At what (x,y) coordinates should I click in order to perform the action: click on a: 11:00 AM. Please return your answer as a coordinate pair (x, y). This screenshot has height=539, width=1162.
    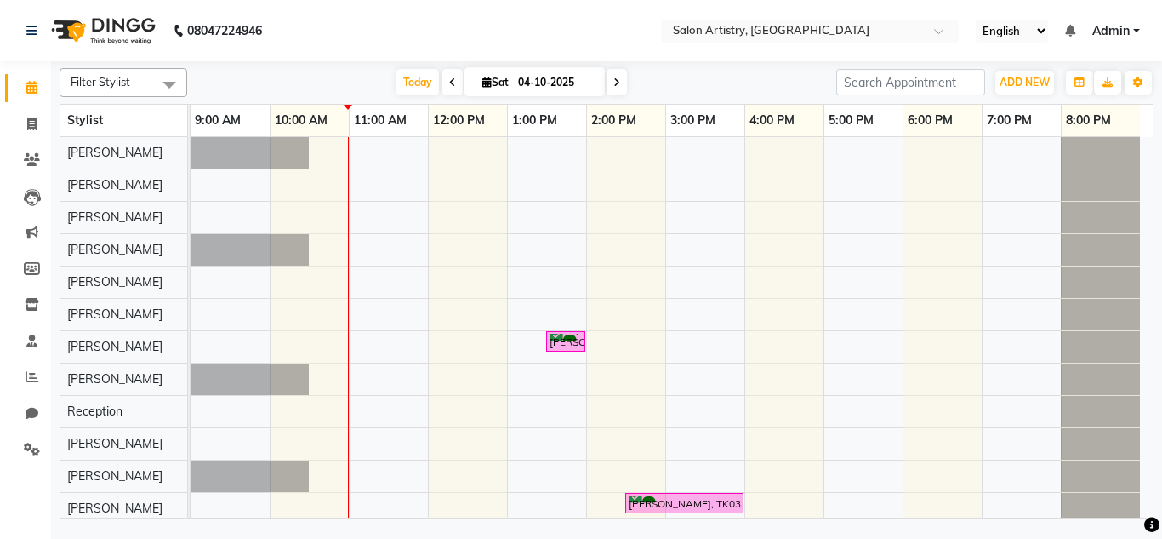
    Looking at the image, I should click on (380, 120).